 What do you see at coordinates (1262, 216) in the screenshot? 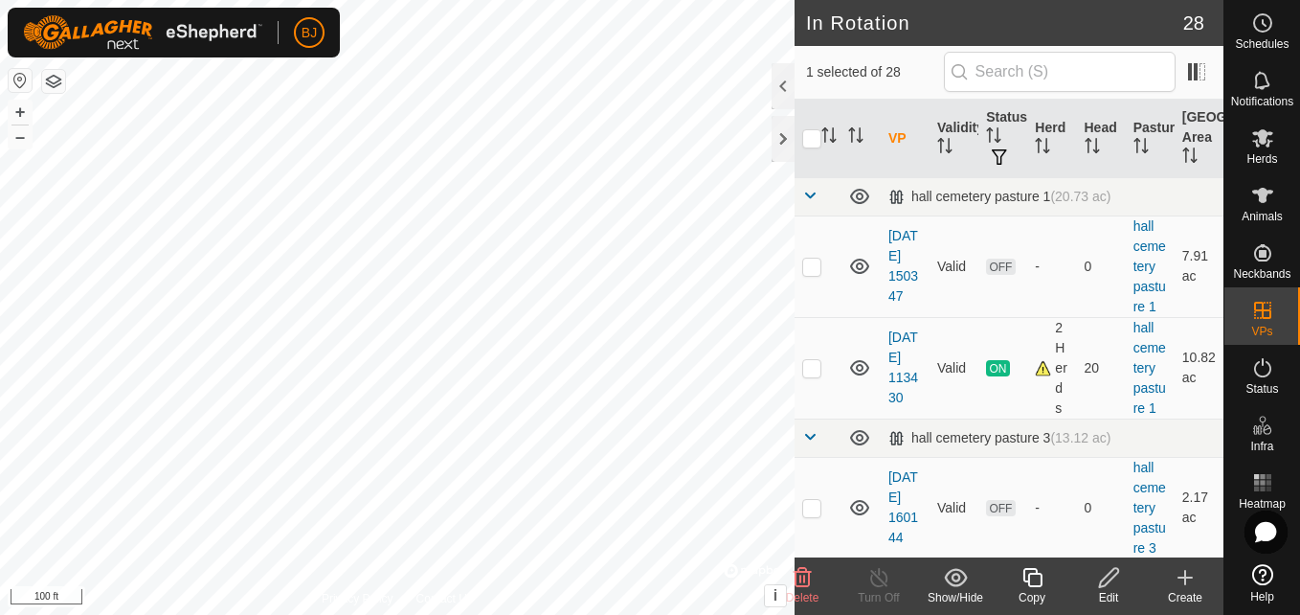
I see `span: Animals` at bounding box center [1262, 216].